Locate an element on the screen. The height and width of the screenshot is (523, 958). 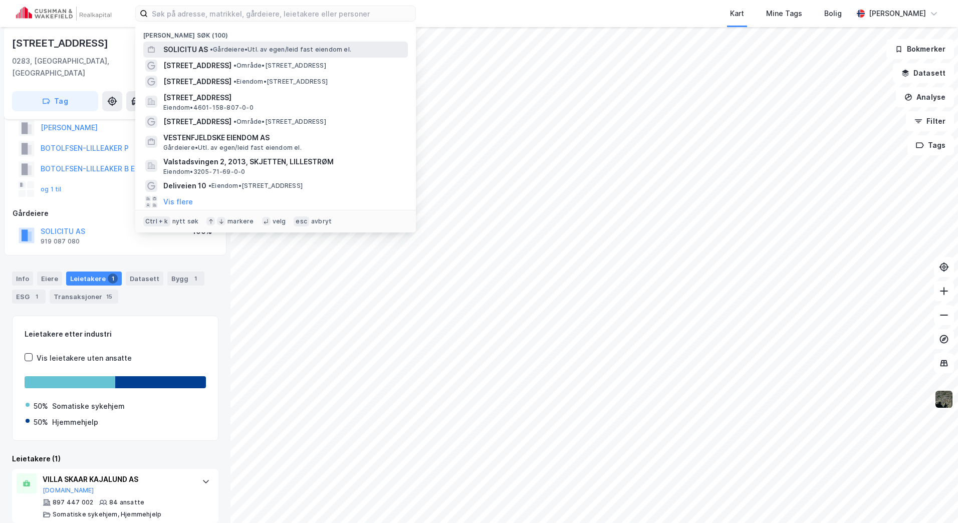
div: Vis leietakere uten ansatte is located at coordinates (84, 358).